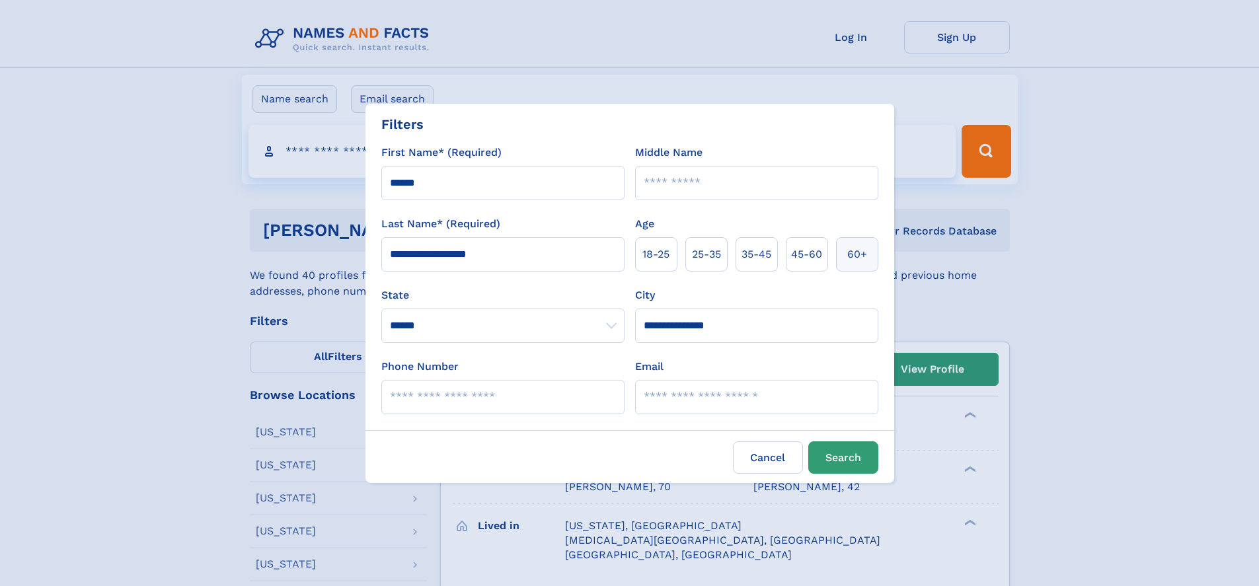 Image resolution: width=1259 pixels, height=586 pixels. I want to click on label: Cancel, so click(768, 457).